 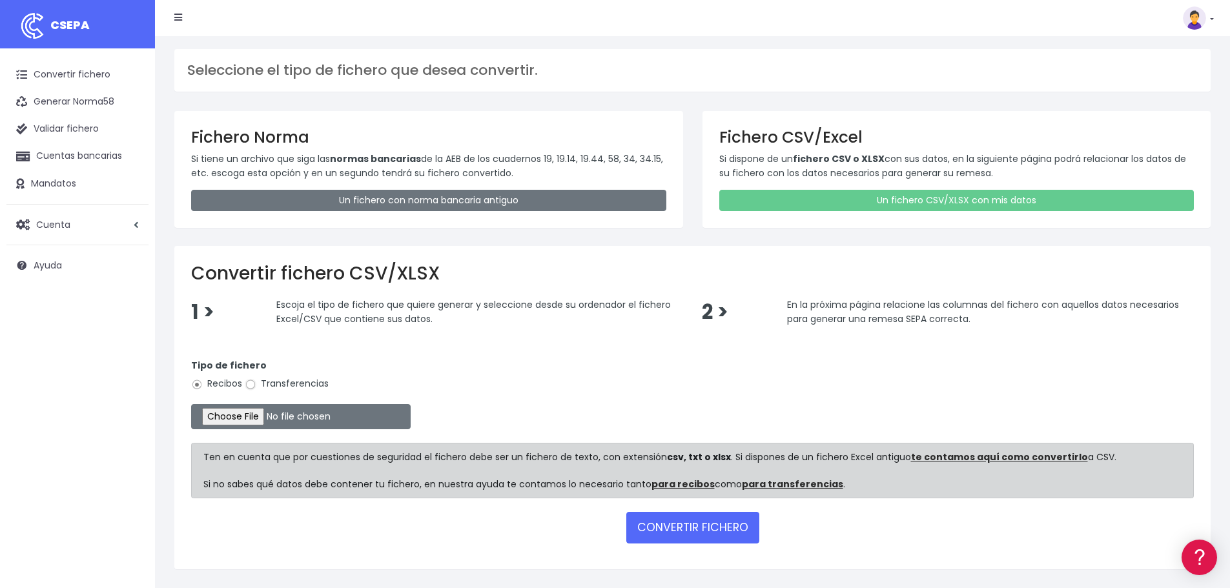 What do you see at coordinates (699, 457) in the screenshot?
I see `strong: csv, txt o xlsx` at bounding box center [699, 457].